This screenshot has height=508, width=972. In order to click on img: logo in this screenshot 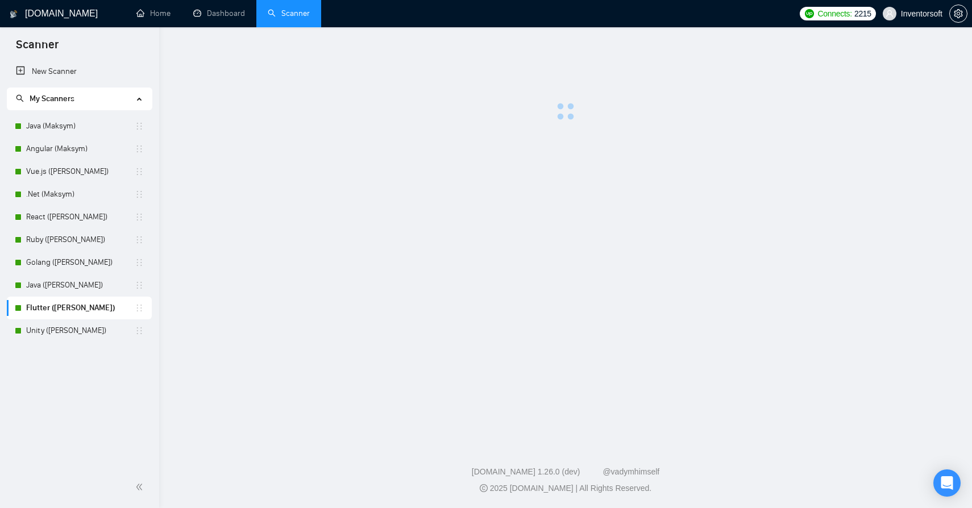, I will do `click(14, 14)`.